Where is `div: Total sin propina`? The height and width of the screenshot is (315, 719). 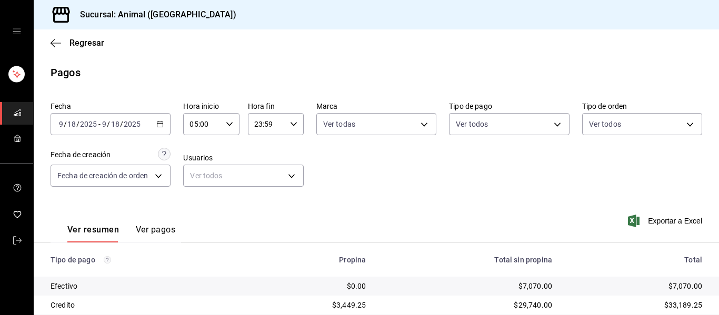
div: Total sin propina is located at coordinates (467, 260).